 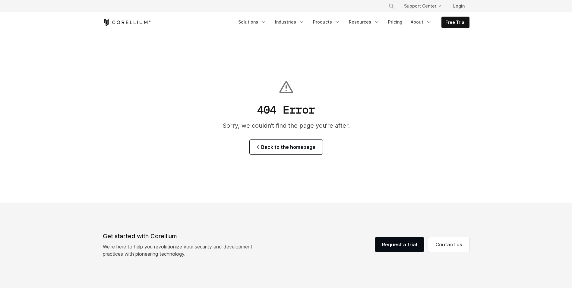 I want to click on a: Corellium Home, so click(x=127, y=22).